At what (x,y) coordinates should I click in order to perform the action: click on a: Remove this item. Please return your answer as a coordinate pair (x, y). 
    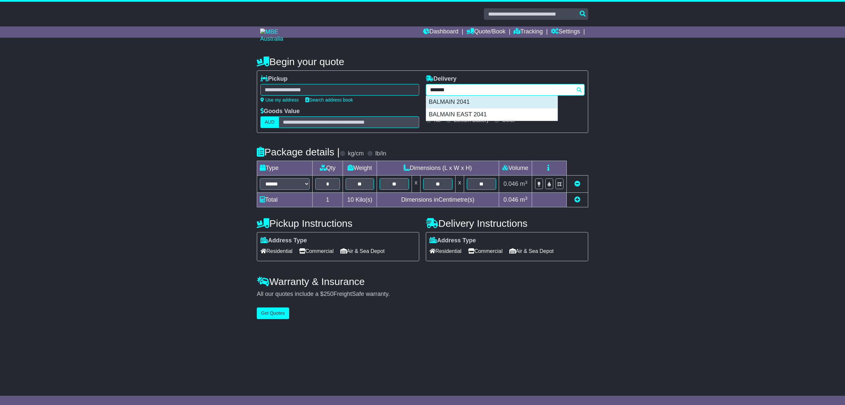
    Looking at the image, I should click on (578, 184).